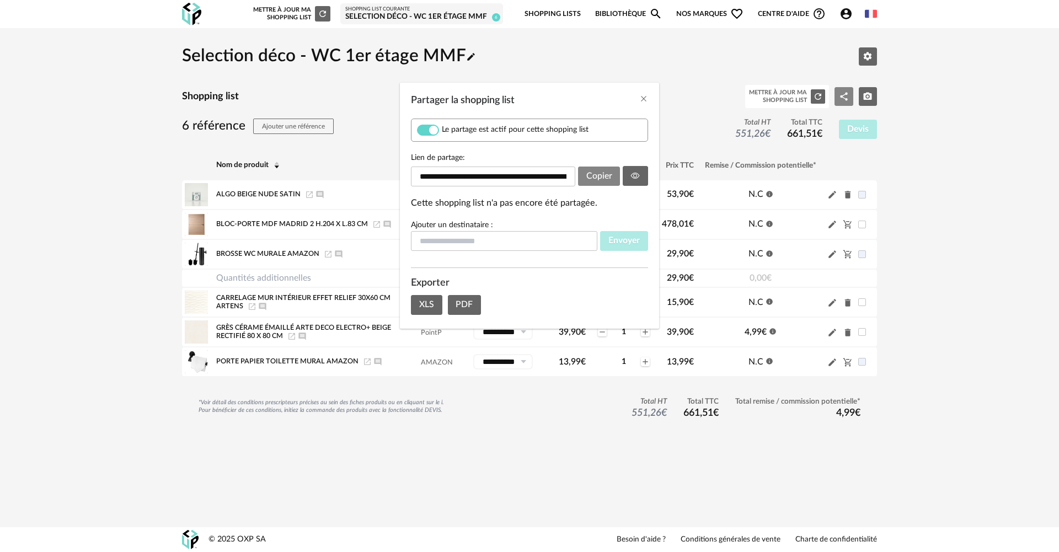 The width and height of the screenshot is (1059, 552). I want to click on label: Ajouter un destinataire :, so click(452, 225).